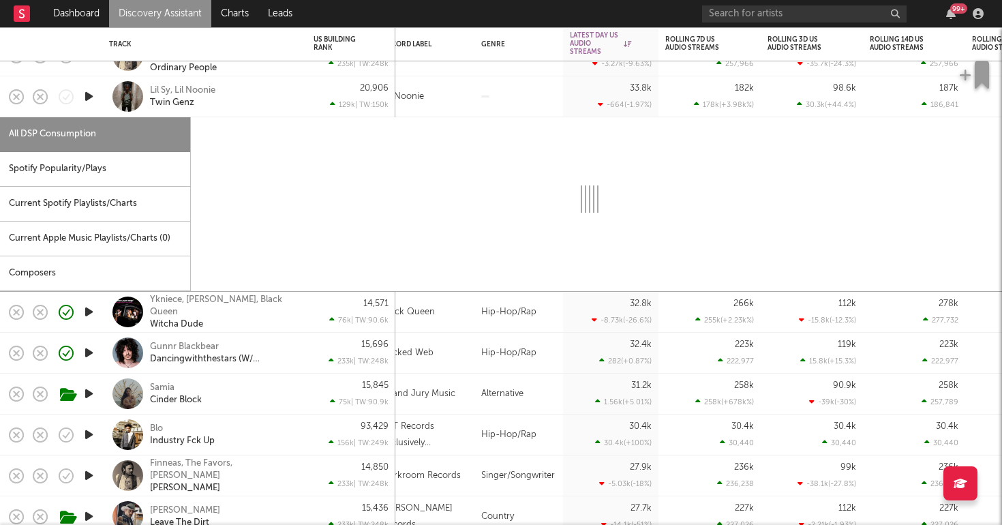 The image size is (1002, 525). Describe the element at coordinates (162, 388) in the screenshot. I see `a: Samia` at that location.